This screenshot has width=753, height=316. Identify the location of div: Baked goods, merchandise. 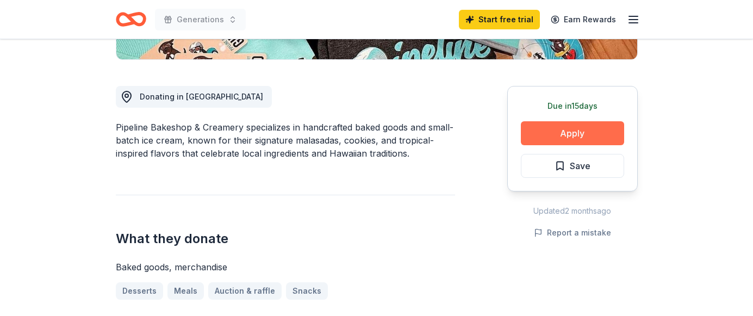
(285, 267).